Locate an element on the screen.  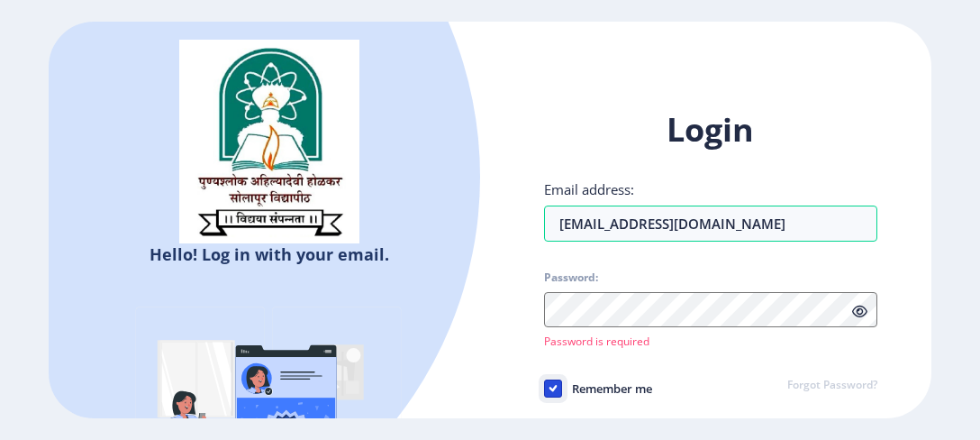
label: Email address: is located at coordinates (589, 189).